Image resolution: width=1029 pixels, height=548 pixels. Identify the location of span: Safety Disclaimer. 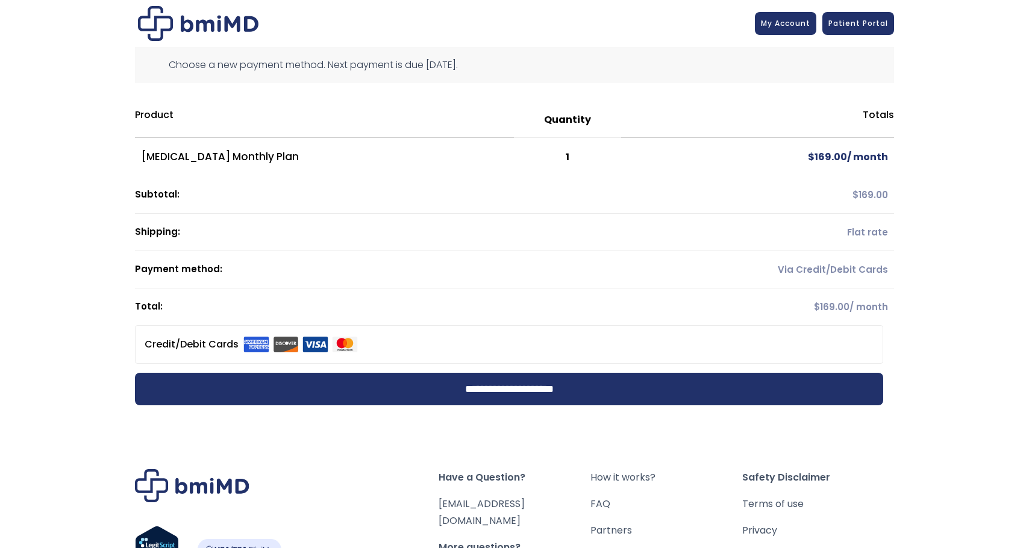
(818, 478).